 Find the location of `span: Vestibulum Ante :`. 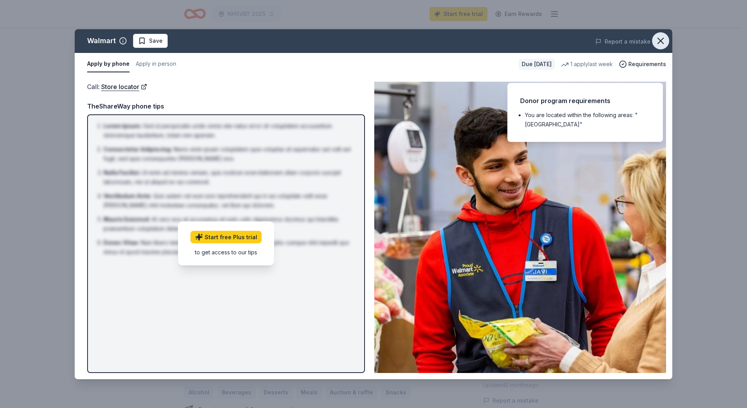

span: Vestibulum Ante : is located at coordinates (128, 196).